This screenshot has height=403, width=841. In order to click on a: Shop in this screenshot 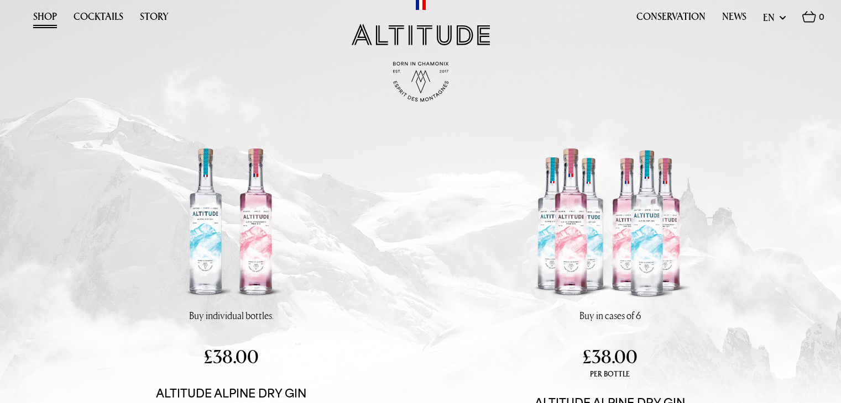, I will do `click(45, 19)`.